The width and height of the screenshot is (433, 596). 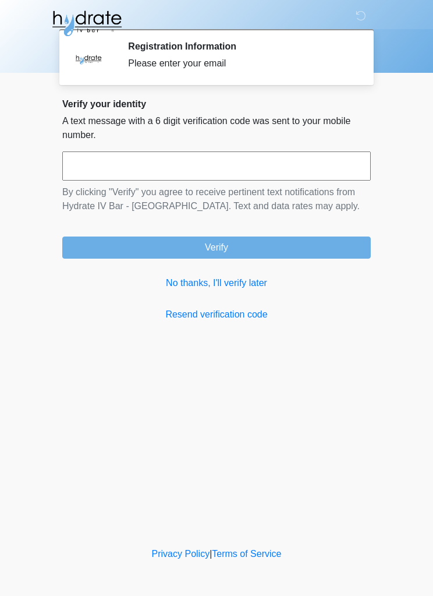 I want to click on a: Privacy Policy, so click(x=181, y=553).